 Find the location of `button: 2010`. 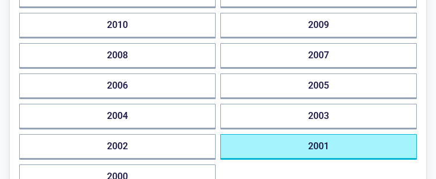

button: 2010 is located at coordinates (118, 26).